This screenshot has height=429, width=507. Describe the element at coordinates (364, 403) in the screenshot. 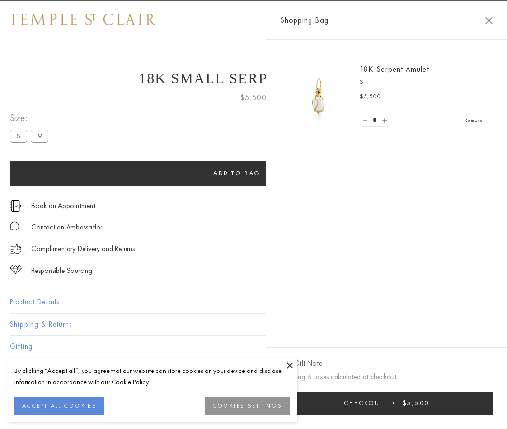

I see `span: Checkout` at that location.